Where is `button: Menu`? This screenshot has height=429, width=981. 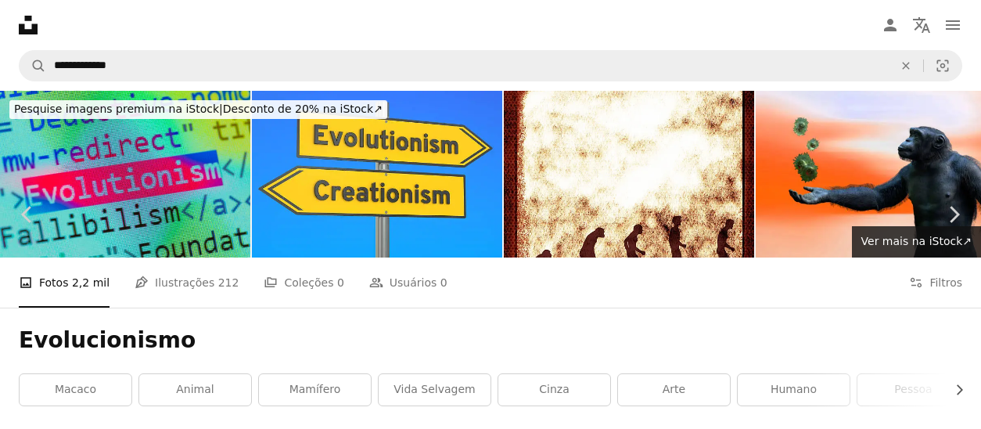 button: Menu is located at coordinates (953, 25).